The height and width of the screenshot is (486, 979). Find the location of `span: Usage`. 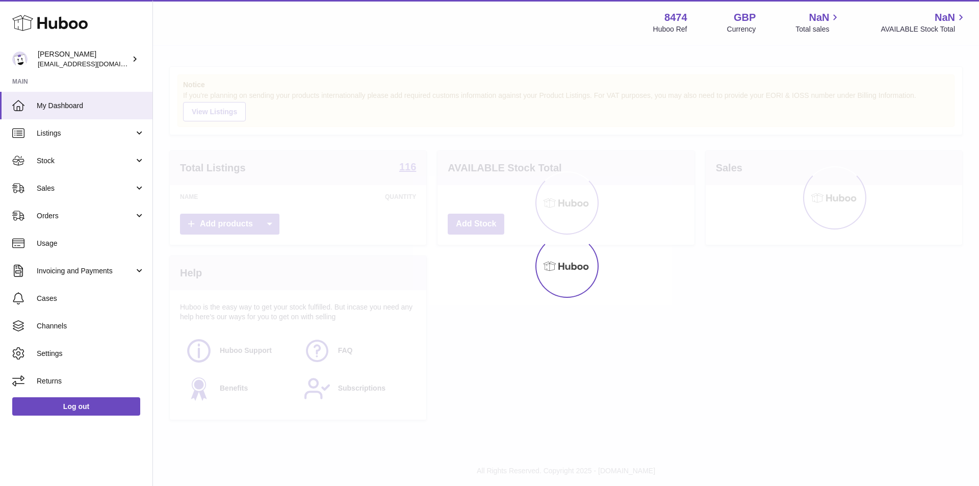

span: Usage is located at coordinates (91, 243).